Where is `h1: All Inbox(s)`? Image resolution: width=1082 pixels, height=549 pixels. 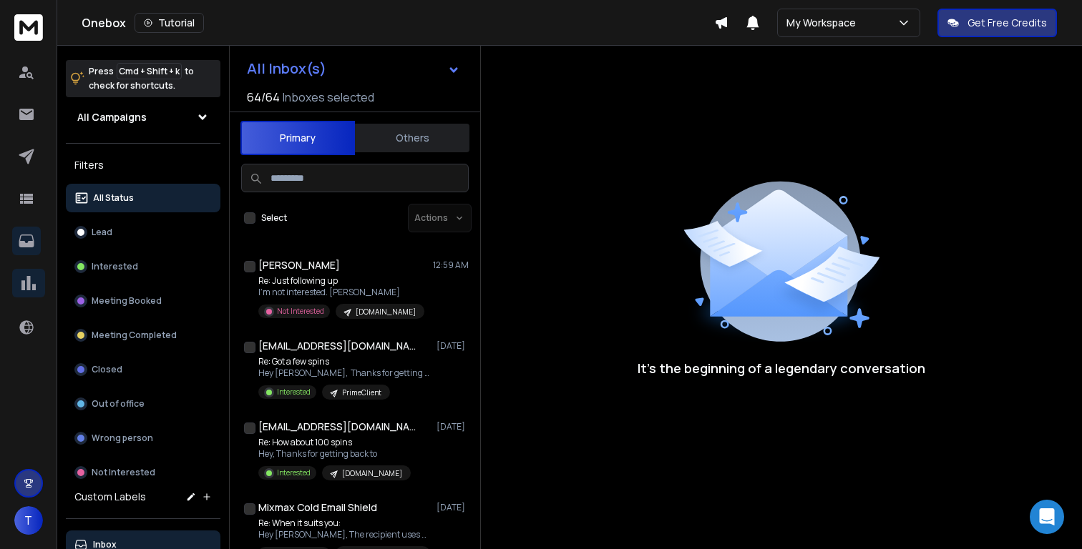 h1: All Inbox(s) is located at coordinates (286, 69).